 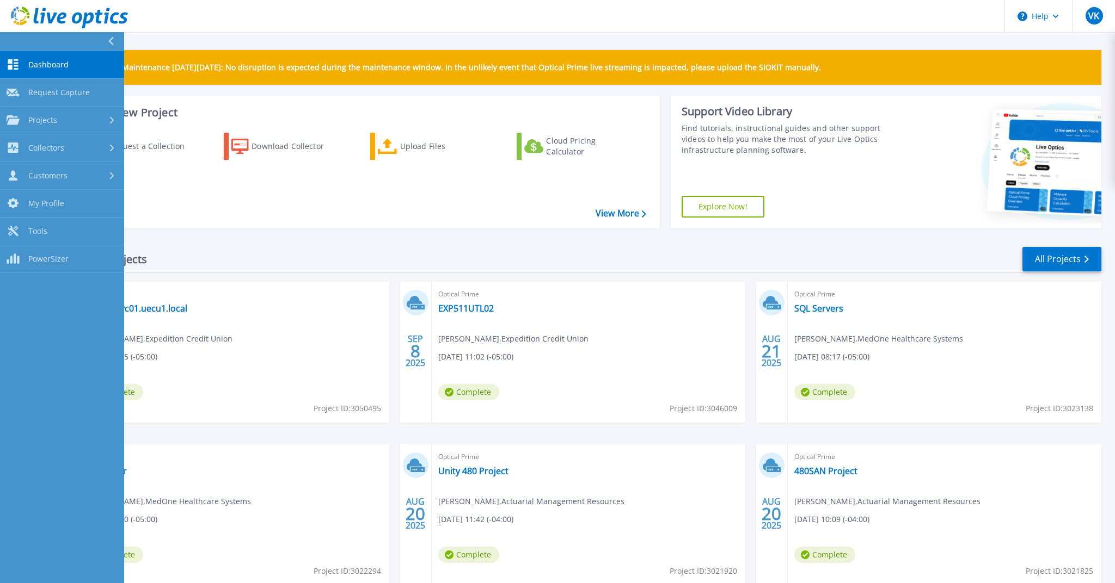 I want to click on span: Collectors, so click(x=46, y=148).